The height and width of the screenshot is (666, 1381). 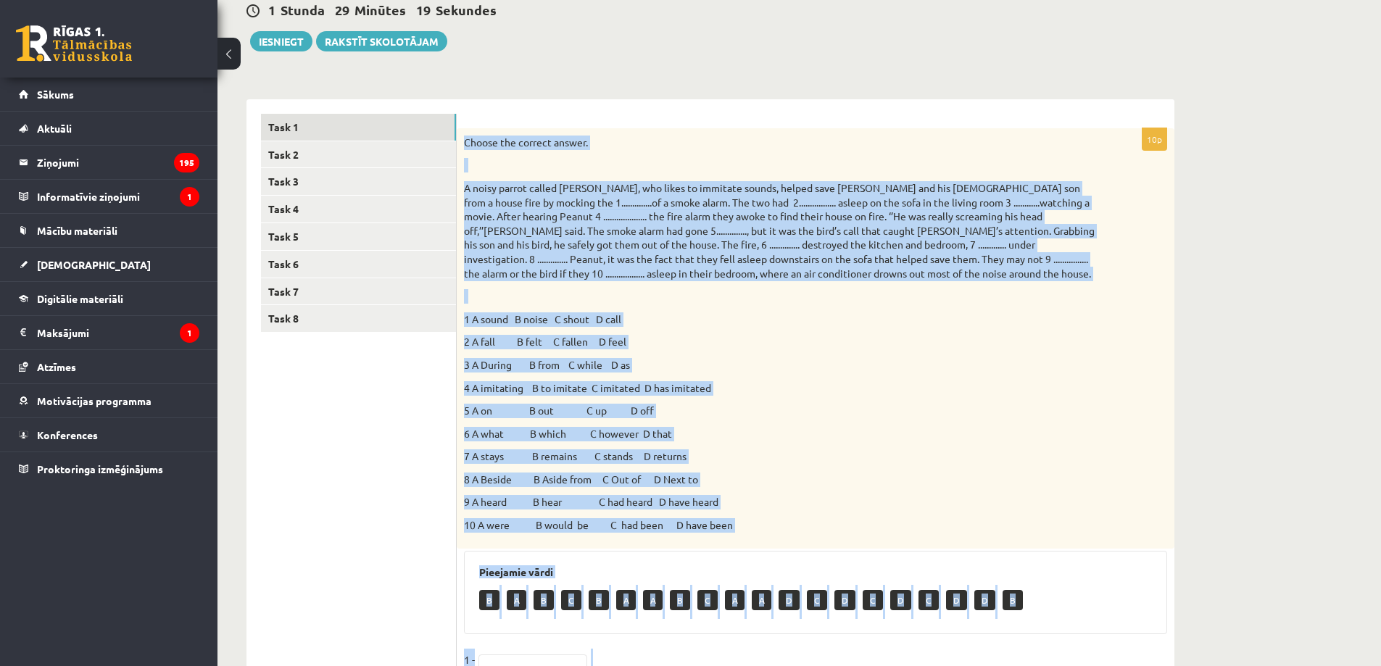 I want to click on span: Proktoringa izmēģinājums, so click(x=100, y=469).